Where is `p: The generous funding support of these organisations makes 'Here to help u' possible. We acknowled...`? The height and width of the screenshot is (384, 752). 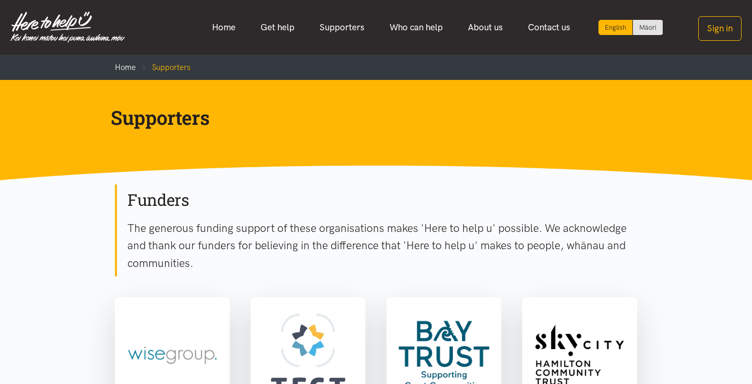 p: The generous funding support of these organisations makes 'Here to help u' possible. We acknowled... is located at coordinates (382, 245).